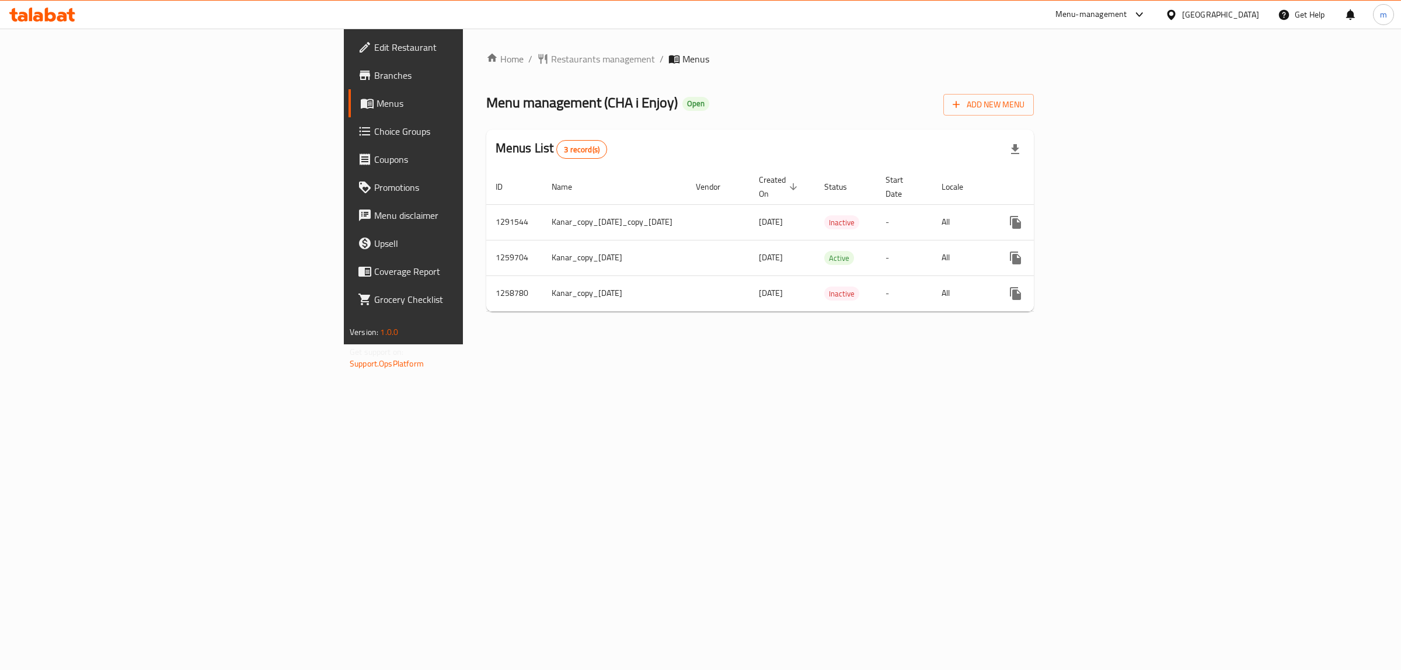 This screenshot has width=1401, height=670. I want to click on span: ID, so click(507, 187).